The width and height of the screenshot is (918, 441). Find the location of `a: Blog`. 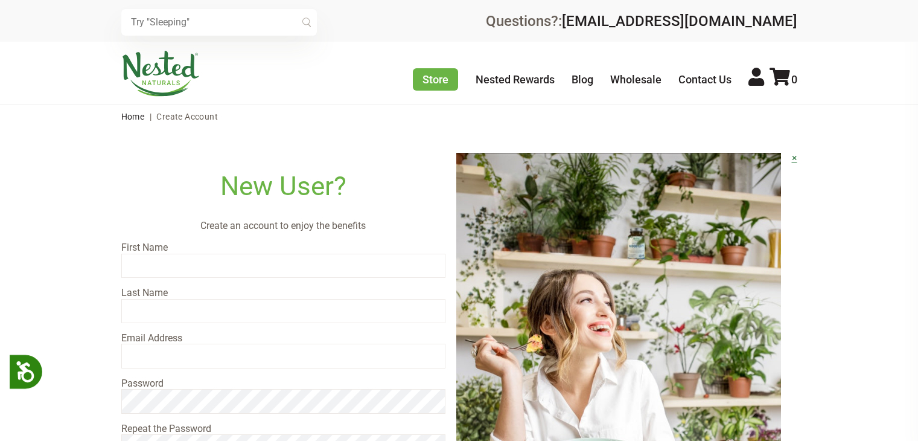

a: Blog is located at coordinates (582, 79).